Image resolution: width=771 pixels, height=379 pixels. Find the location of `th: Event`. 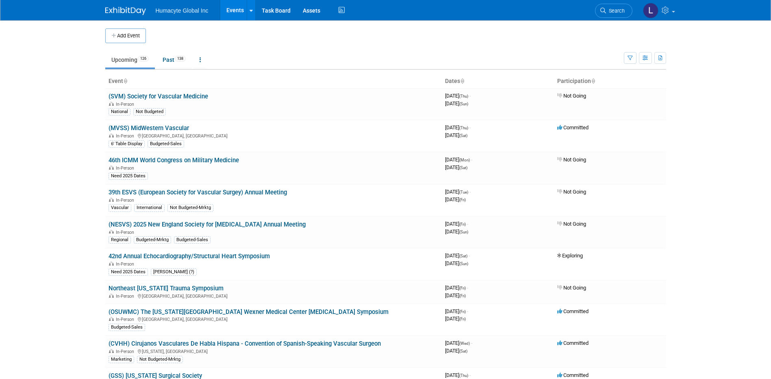

th: Event is located at coordinates (273, 81).